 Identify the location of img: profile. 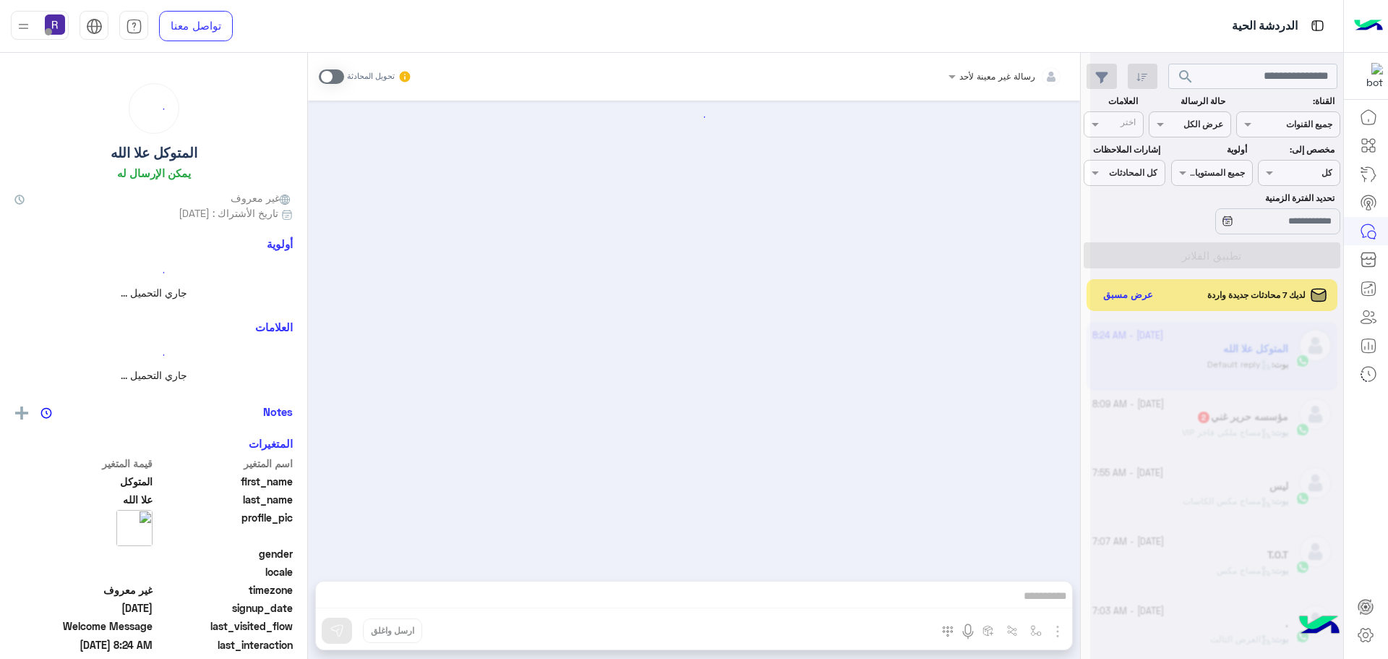
(23, 26).